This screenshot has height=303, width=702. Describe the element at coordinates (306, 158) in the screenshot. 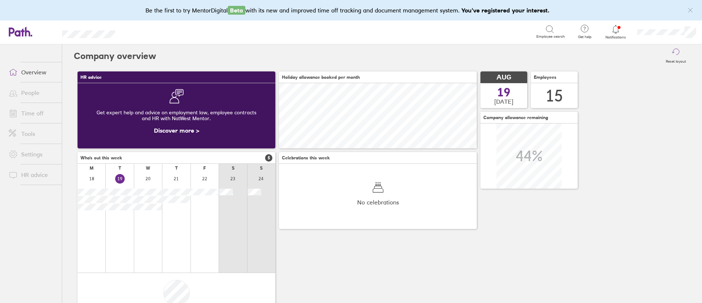

I see `span: Celebrations this week` at that location.